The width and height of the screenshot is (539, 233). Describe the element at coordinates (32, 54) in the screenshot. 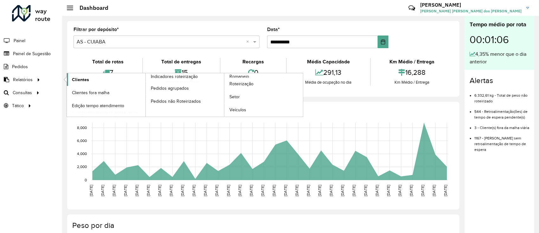

I see `span: Painel de Sugestão` at that location.